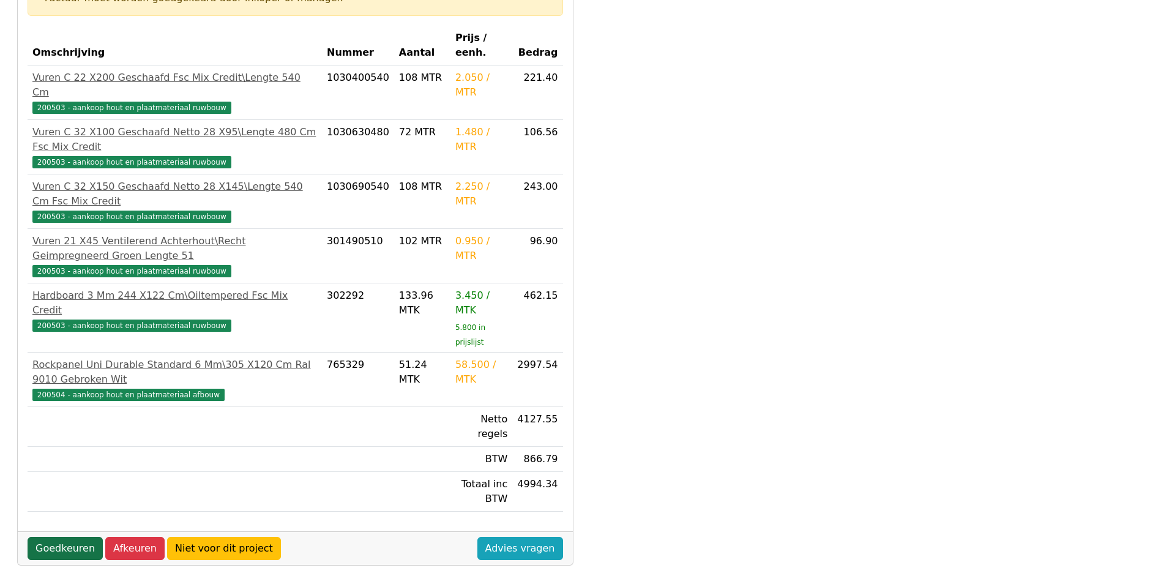 This screenshot has height=584, width=1161. What do you see at coordinates (422, 241) in the screenshot?
I see `div: 102 MTR` at bounding box center [422, 241].